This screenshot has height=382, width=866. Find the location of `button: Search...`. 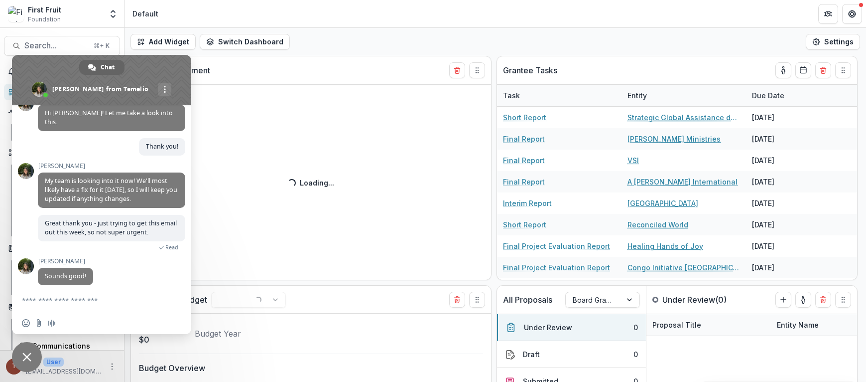

button: Search... is located at coordinates (62, 46).